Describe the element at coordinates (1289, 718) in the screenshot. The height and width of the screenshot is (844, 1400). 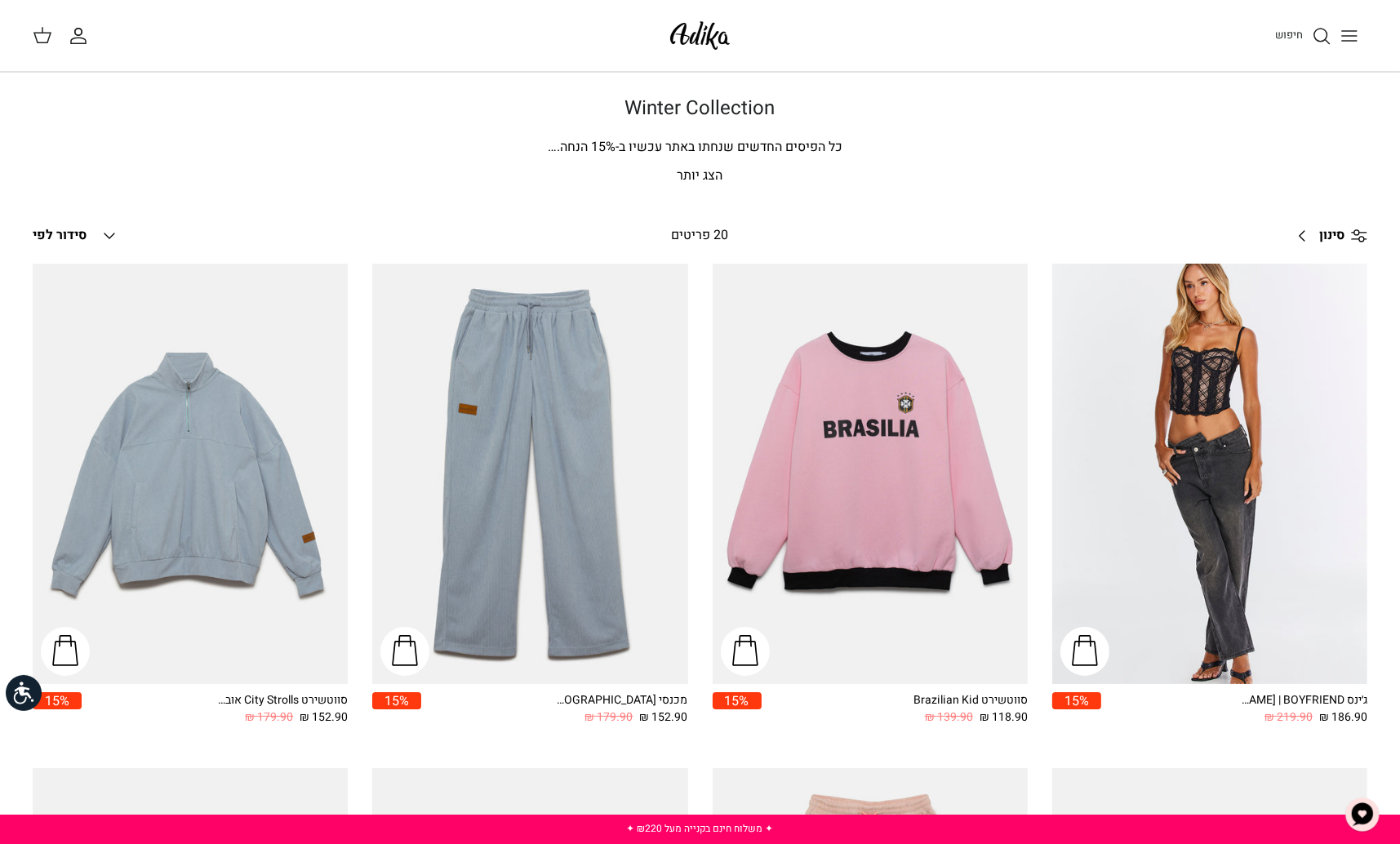
I see `span: 219.90 ₪` at that location.